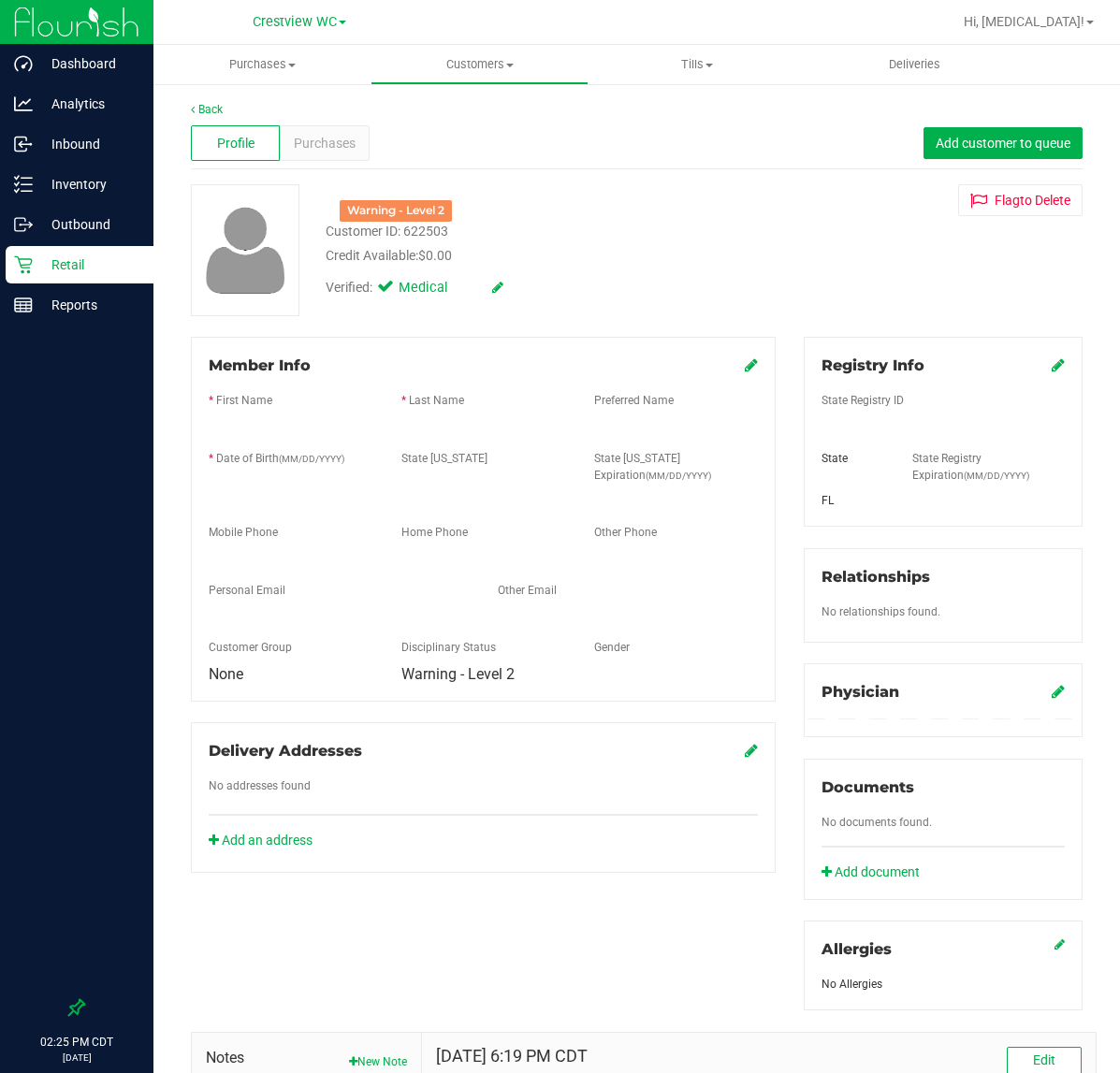 This screenshot has width=1120, height=1073. Describe the element at coordinates (988, 467) in the screenshot. I see `label: State Registry Expiration` at that location.